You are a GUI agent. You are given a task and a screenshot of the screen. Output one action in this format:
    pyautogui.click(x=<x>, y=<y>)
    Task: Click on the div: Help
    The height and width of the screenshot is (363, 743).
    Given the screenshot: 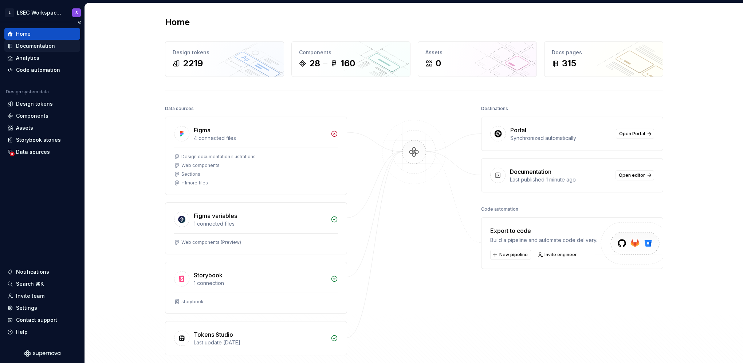 What is the action you would take?
    pyautogui.click(x=22, y=332)
    